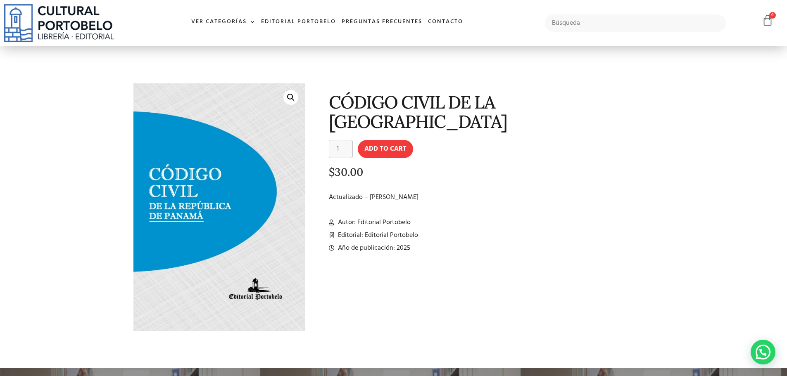 Image resolution: width=787 pixels, height=376 pixels. Describe the element at coordinates (763, 352) in the screenshot. I see `div: Contactar por WhatsApp` at that location.